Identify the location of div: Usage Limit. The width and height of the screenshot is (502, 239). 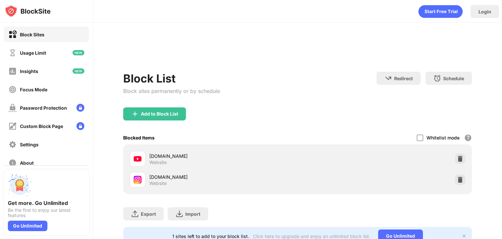
(33, 53).